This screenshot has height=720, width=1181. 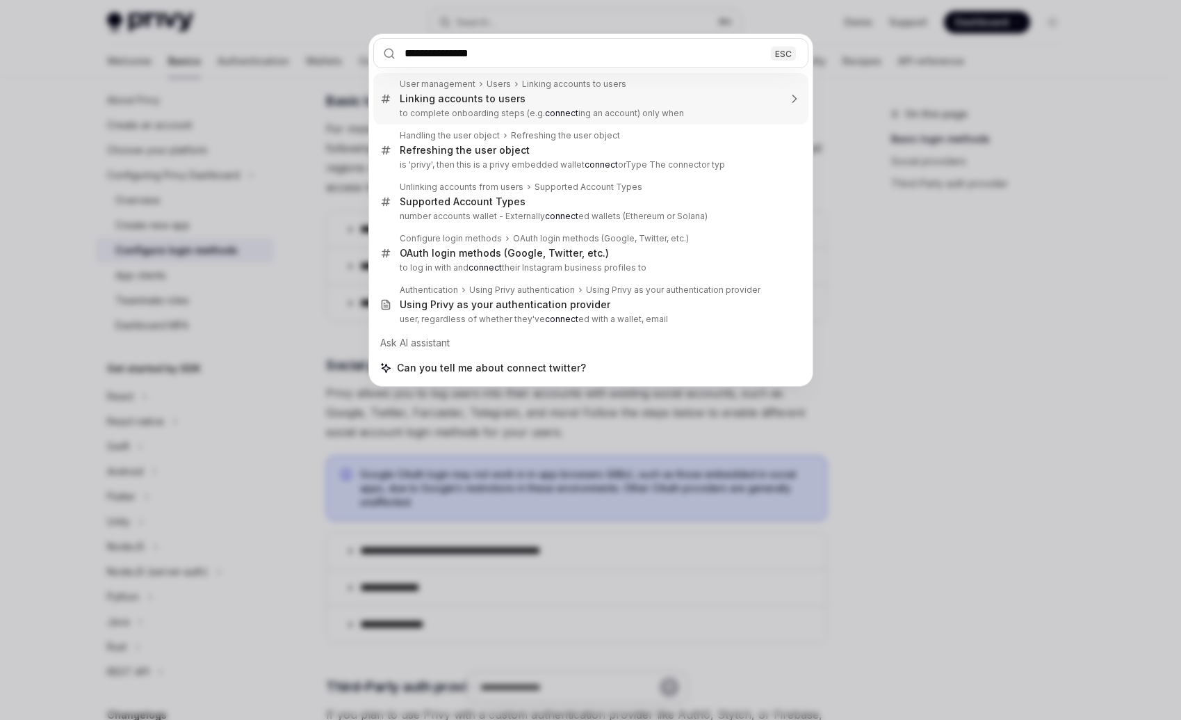 What do you see at coordinates (784, 53) in the screenshot?
I see `div: ESC` at bounding box center [784, 53].